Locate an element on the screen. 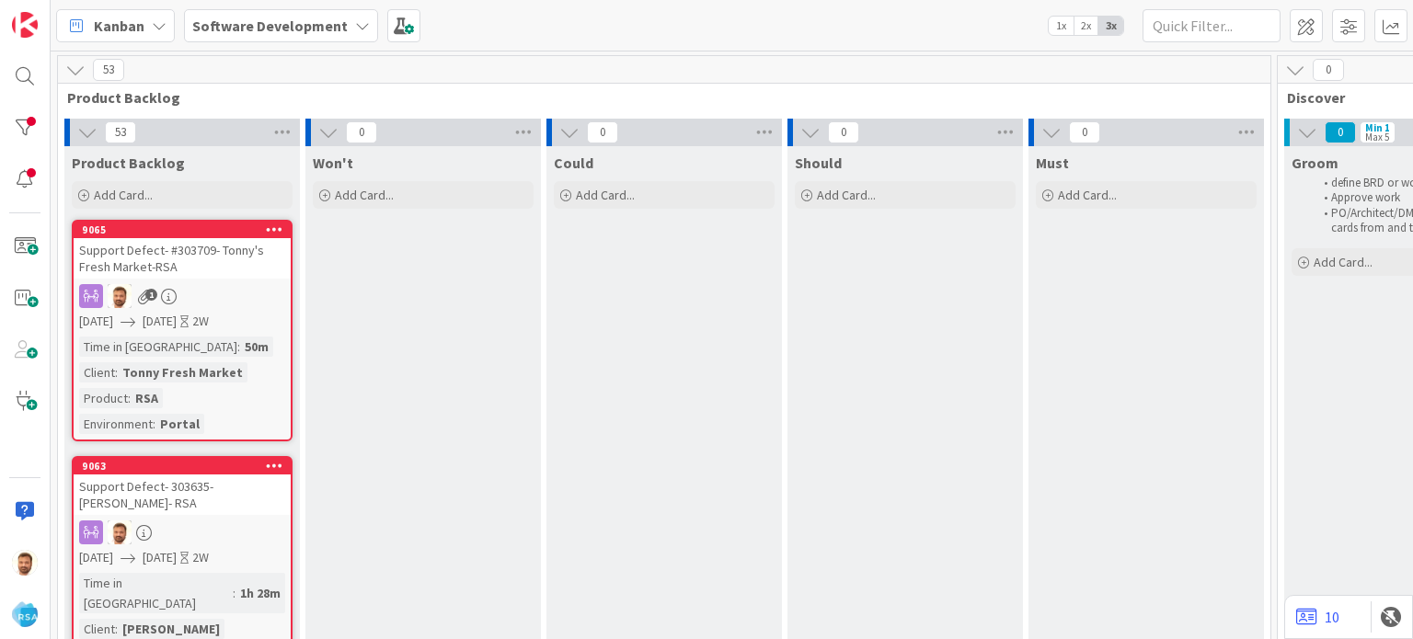 This screenshot has height=639, width=1413. span: Groom is located at coordinates (1315, 163).